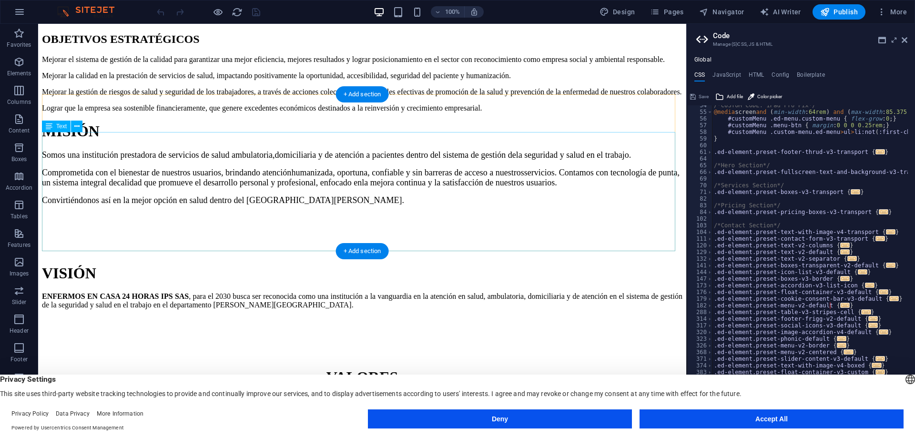  I want to click on div: 104, so click(700, 232).